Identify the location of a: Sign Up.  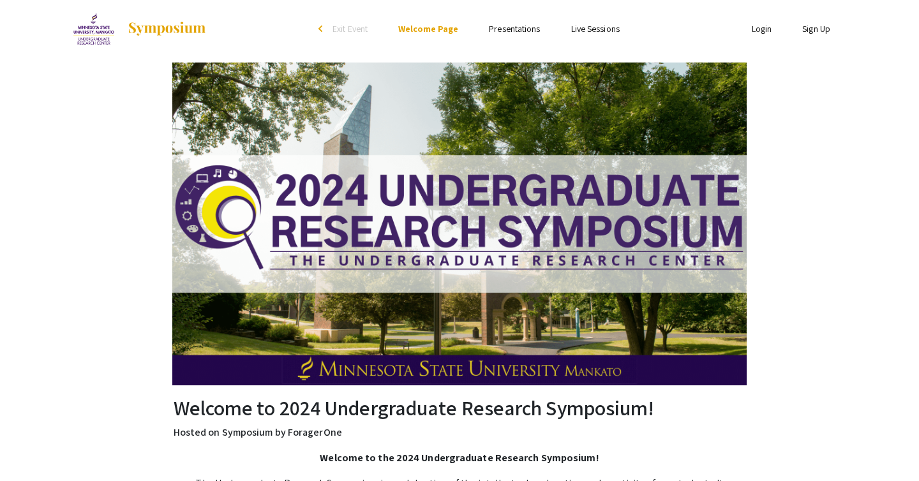
(816, 29).